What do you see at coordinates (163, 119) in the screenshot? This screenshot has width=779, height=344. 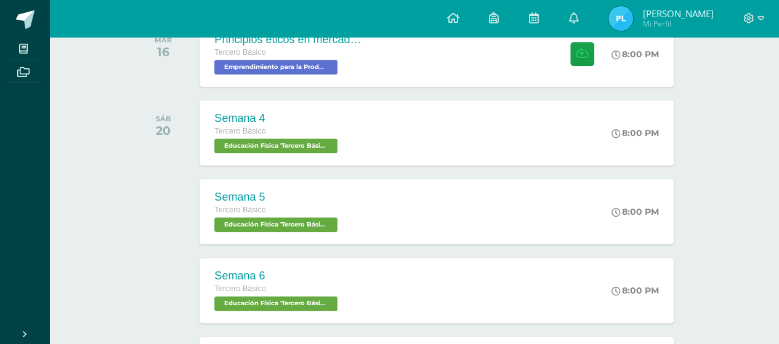 I see `div: SÁB` at bounding box center [163, 119].